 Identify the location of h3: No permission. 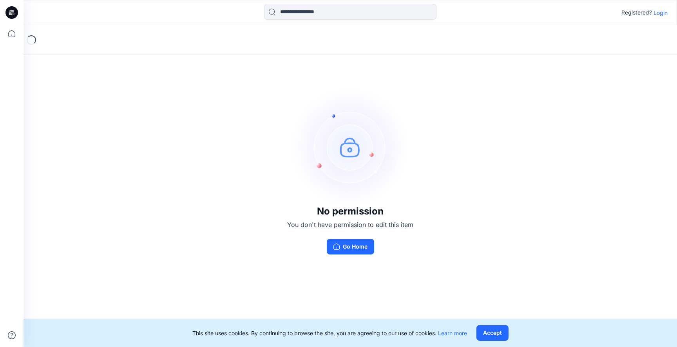
(350, 211).